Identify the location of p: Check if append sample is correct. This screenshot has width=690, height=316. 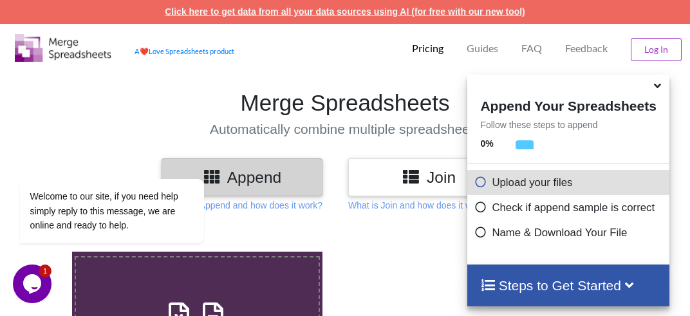
(569, 207).